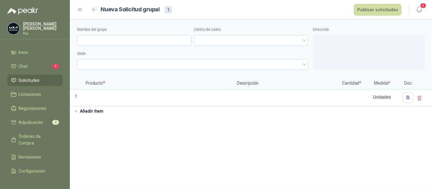 This screenshot has width=432, height=189. Describe the element at coordinates (24, 52) in the screenshot. I see `span: Inicio` at that location.